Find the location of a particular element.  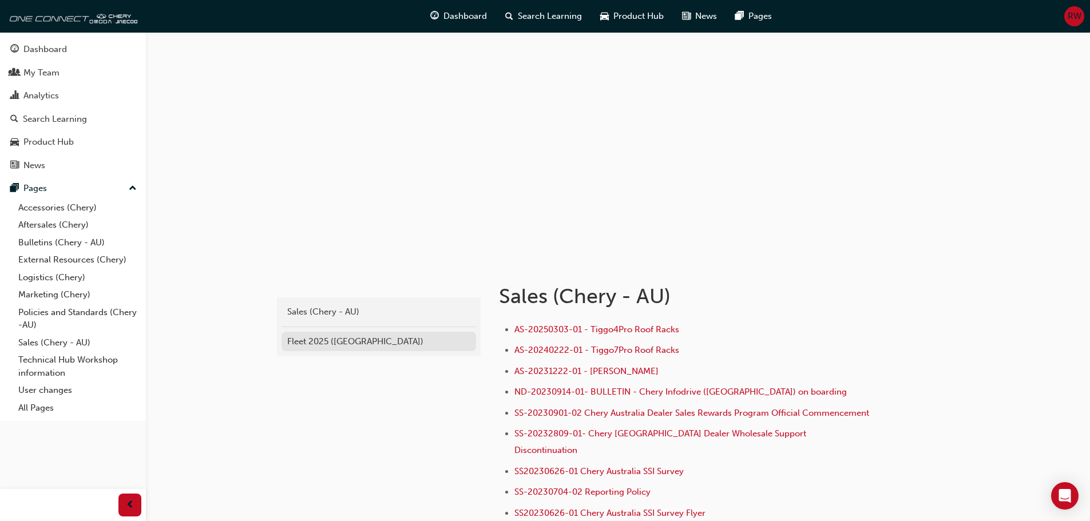

div: Product Hub is located at coordinates (49, 142).